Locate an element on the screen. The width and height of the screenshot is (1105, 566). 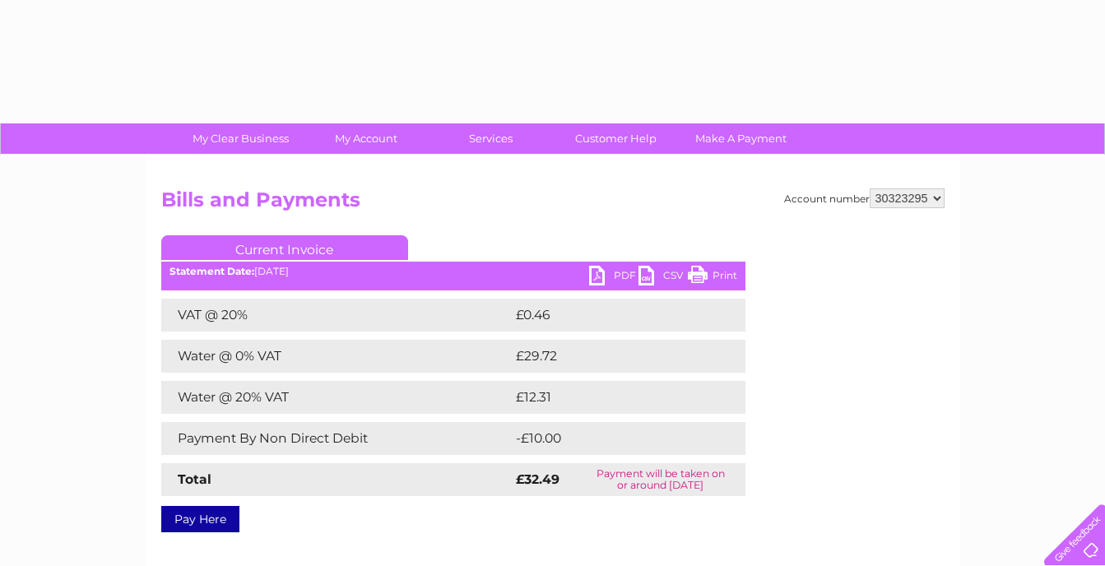
a: Services is located at coordinates (490, 138).